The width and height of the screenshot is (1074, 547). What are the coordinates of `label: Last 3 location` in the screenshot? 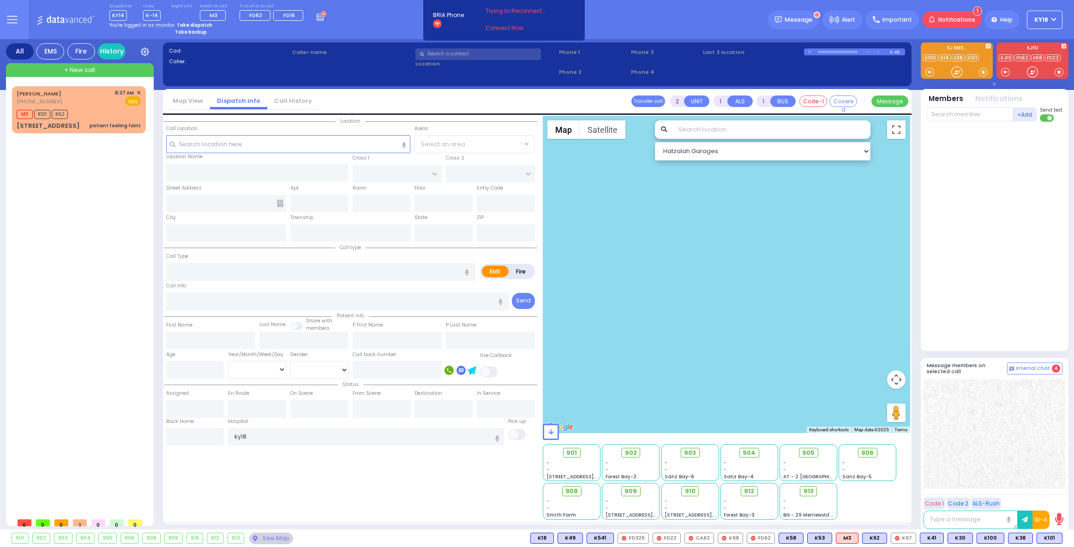 It's located at (753, 52).